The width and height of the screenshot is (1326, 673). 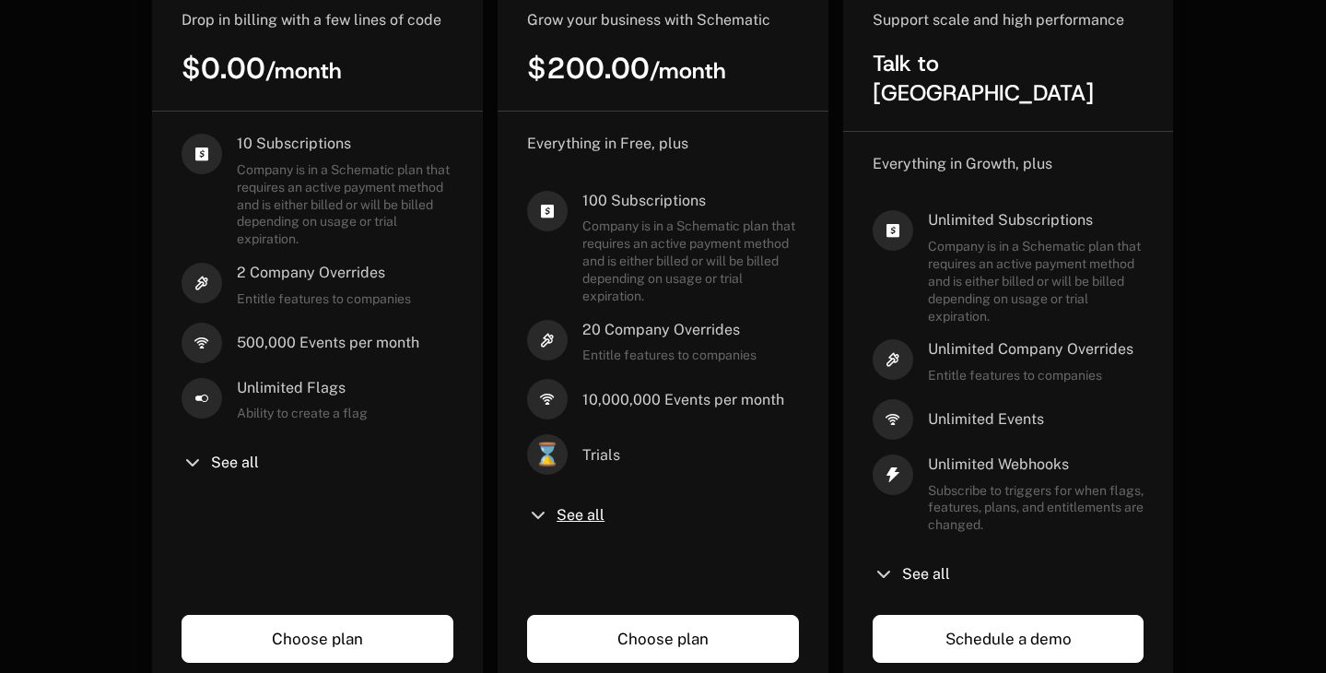 What do you see at coordinates (302, 388) in the screenshot?
I see `span: Unlimited Flags` at bounding box center [302, 388].